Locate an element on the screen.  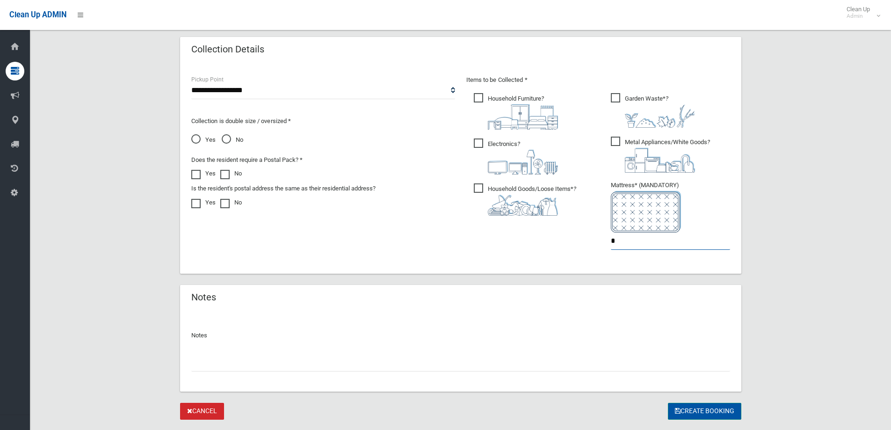
p: Collection is double size / oversized * is located at coordinates (323, 121).